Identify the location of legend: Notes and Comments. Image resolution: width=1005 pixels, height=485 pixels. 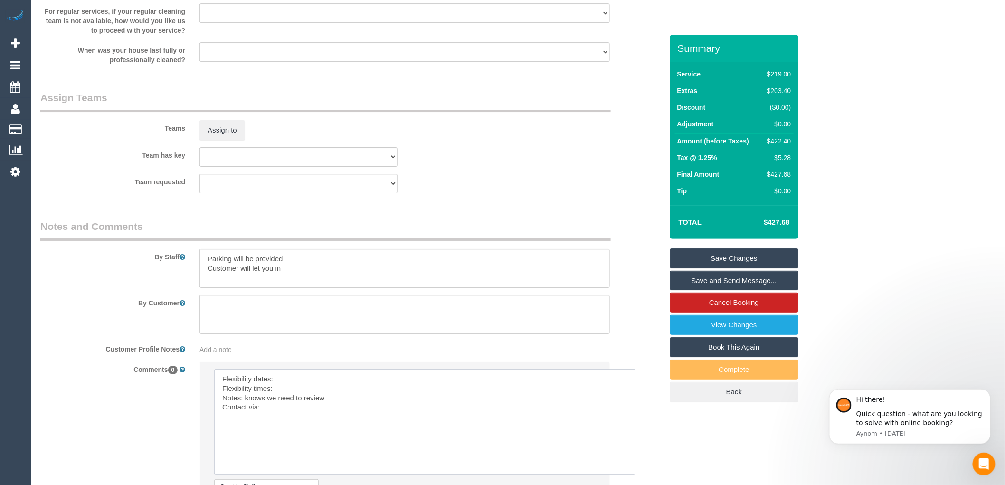
(325, 230).